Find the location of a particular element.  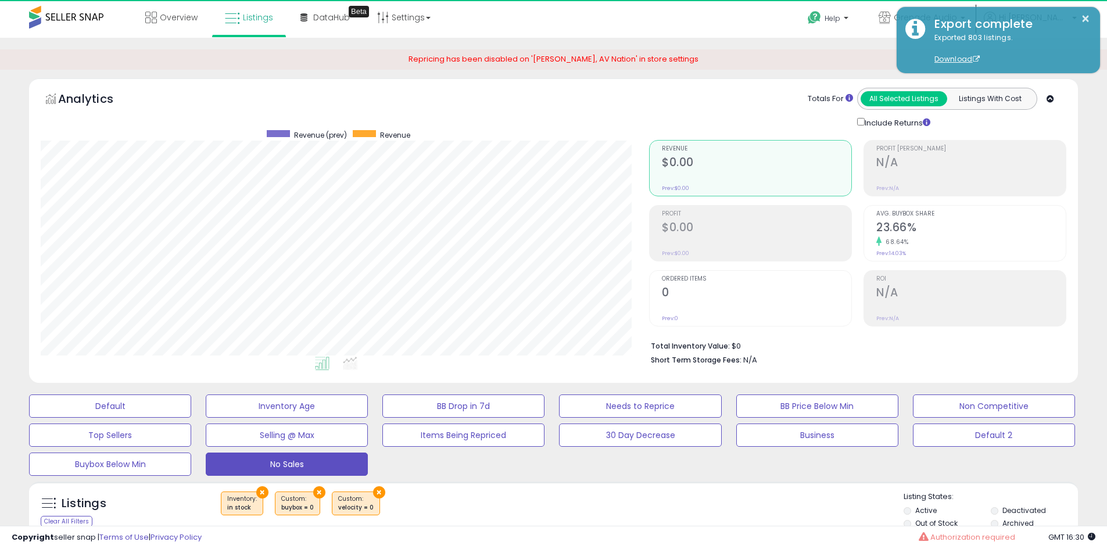

button: Default is located at coordinates (110, 406).